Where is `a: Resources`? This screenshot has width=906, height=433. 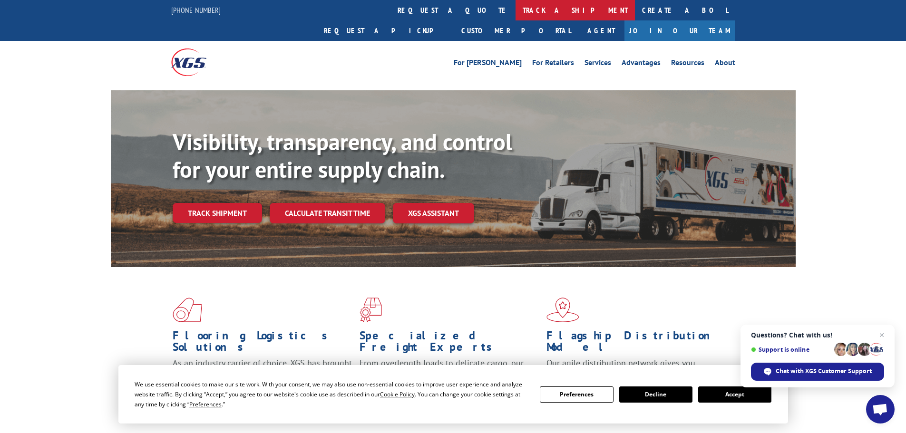
a: Resources is located at coordinates (688, 64).